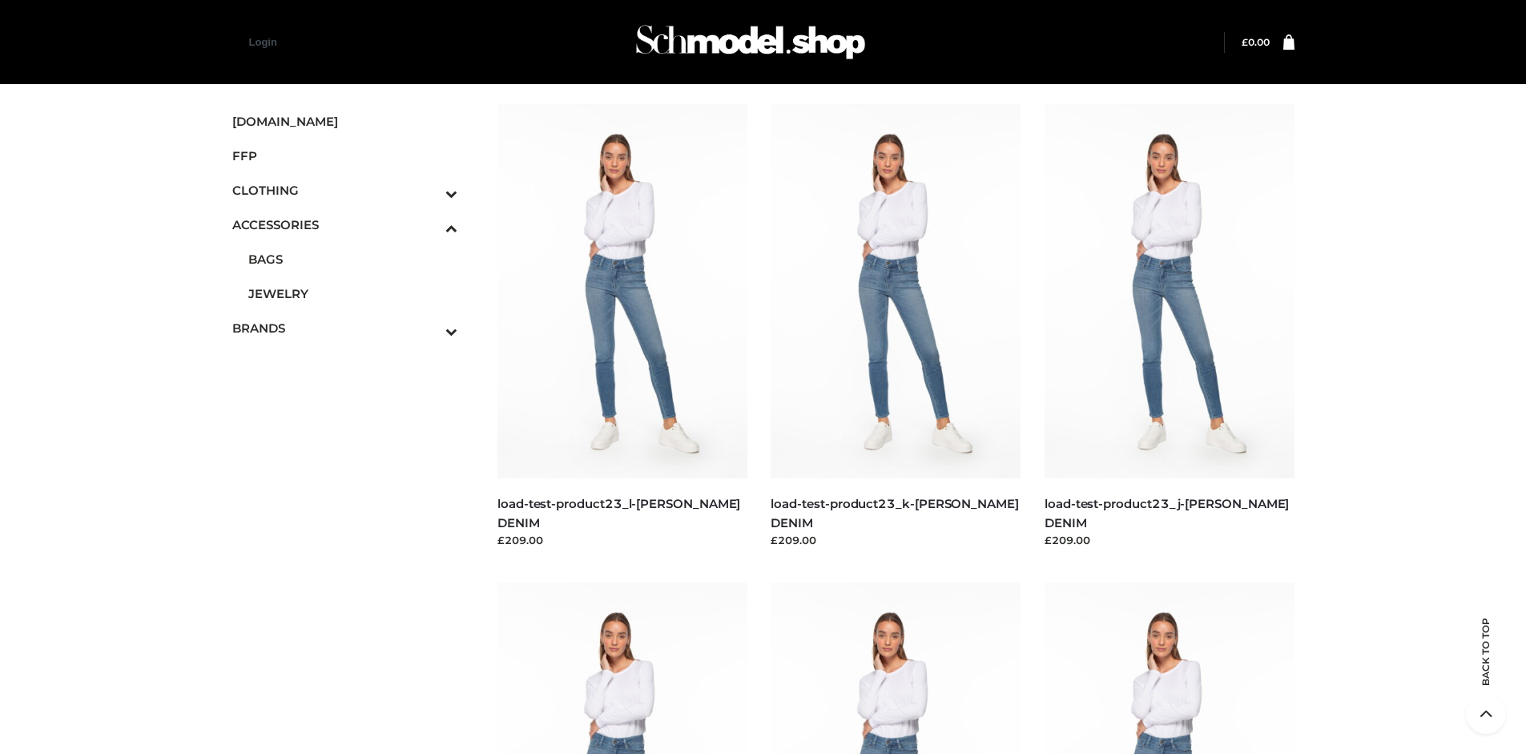 Image resolution: width=1526 pixels, height=754 pixels. Describe the element at coordinates (345, 190) in the screenshot. I see `a: CLOTHINGToggle Submenu` at that location.